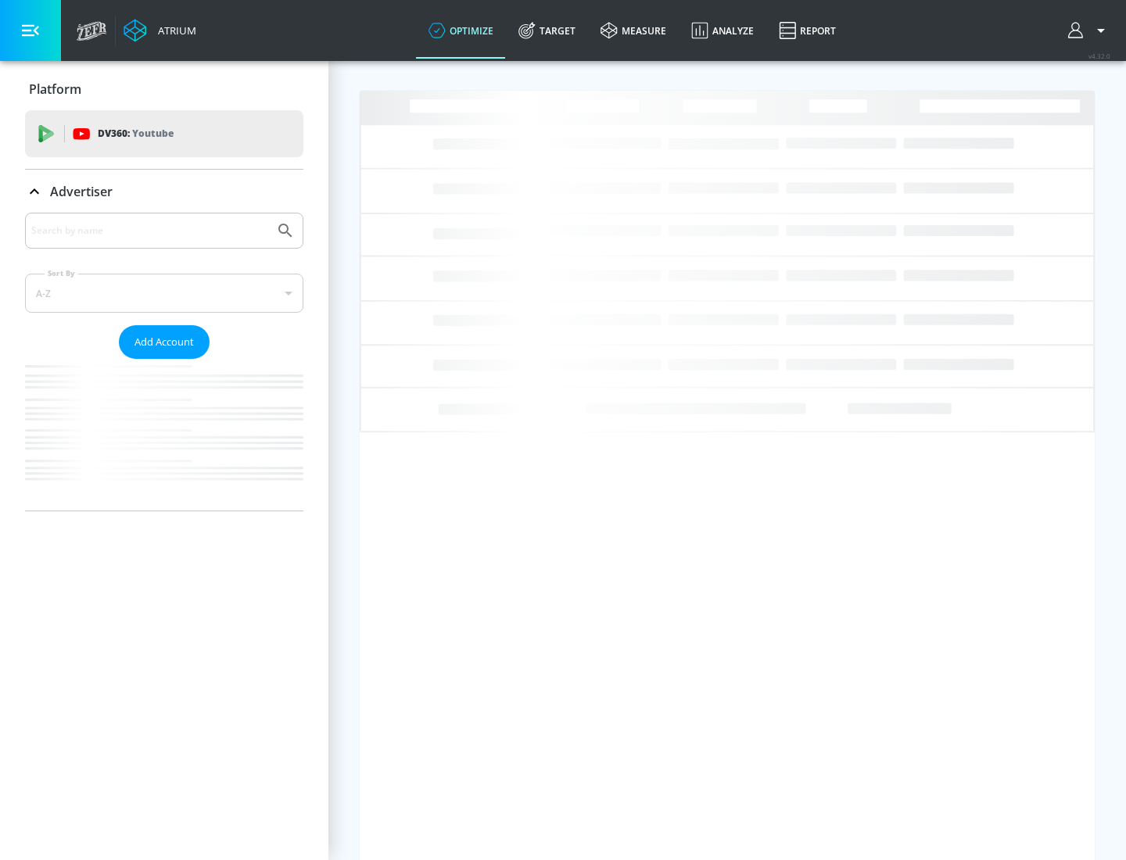 Image resolution: width=1126 pixels, height=860 pixels. Describe the element at coordinates (61, 273) in the screenshot. I see `label: Sort By` at that location.